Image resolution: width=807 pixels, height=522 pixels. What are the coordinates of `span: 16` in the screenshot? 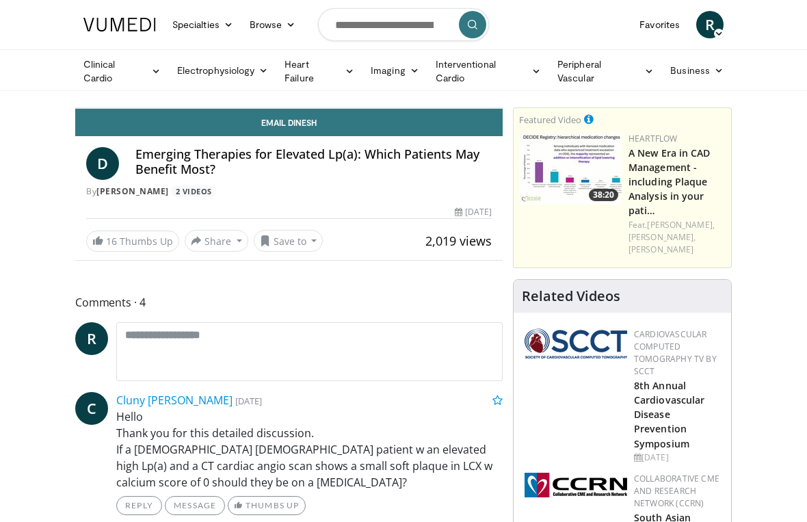 It's located at (111, 241).